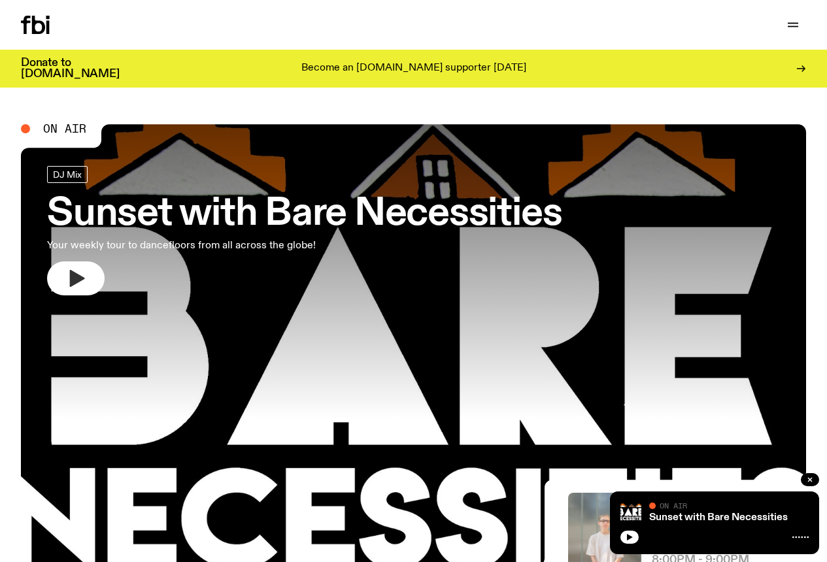 This screenshot has width=827, height=562. Describe the element at coordinates (631, 512) in the screenshot. I see `img: Bare Necessities` at that location.